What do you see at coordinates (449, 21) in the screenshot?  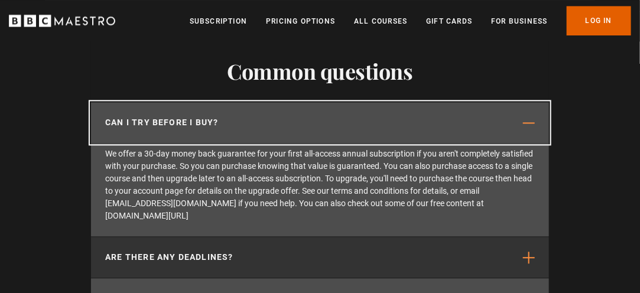 I see `a: Gift Cards` at bounding box center [449, 21].